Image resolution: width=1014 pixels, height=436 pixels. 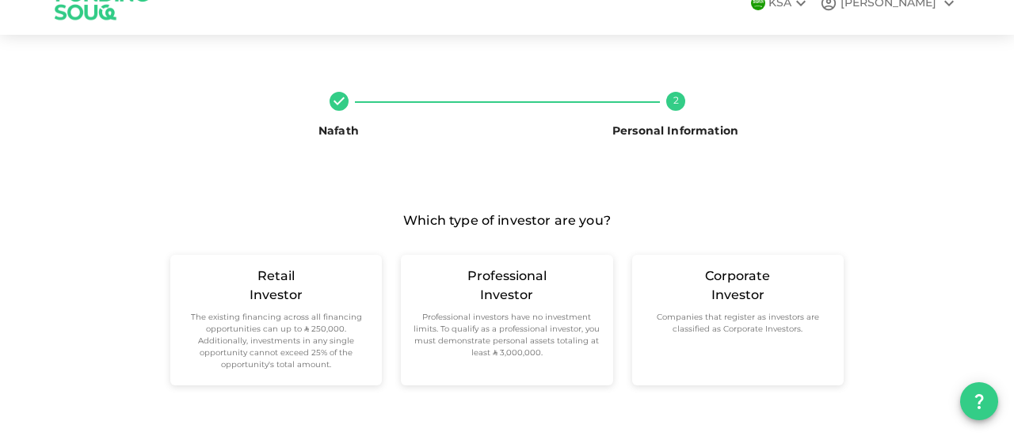 I want to click on span: Nafath, so click(x=338, y=131).